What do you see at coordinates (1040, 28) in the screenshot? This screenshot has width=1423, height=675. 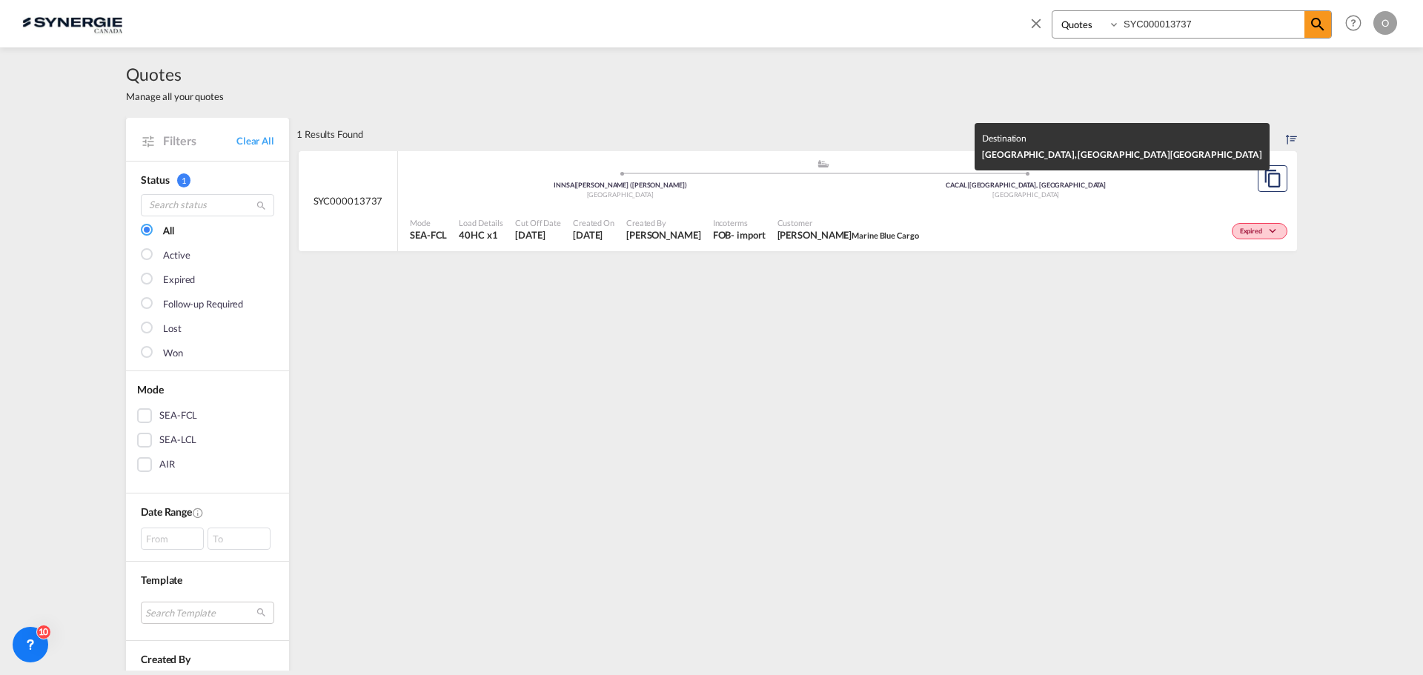 I see `span: icon-close` at bounding box center [1040, 28].